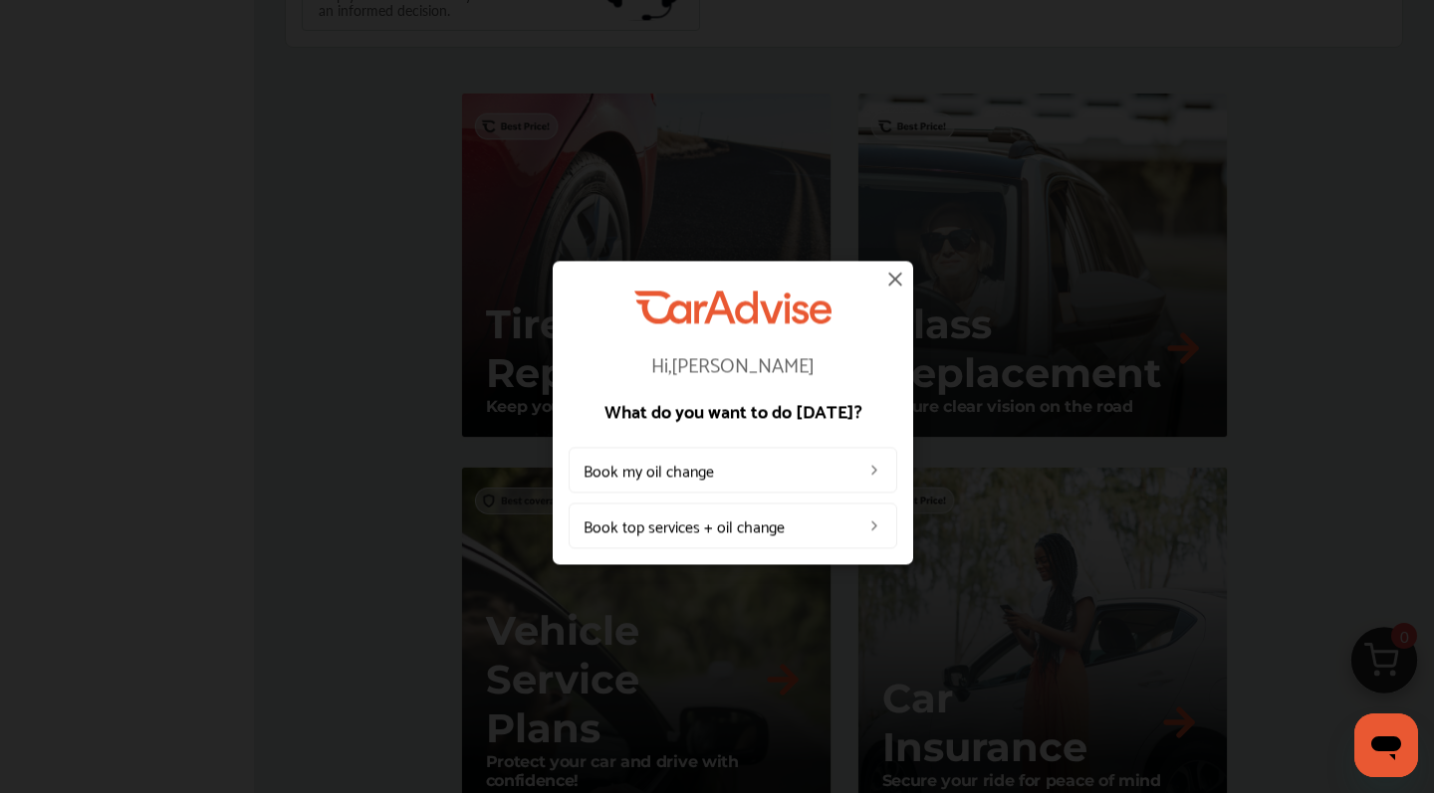 The height and width of the screenshot is (793, 1434). What do you see at coordinates (733, 526) in the screenshot?
I see `a: Book top services + oil change` at bounding box center [733, 526].